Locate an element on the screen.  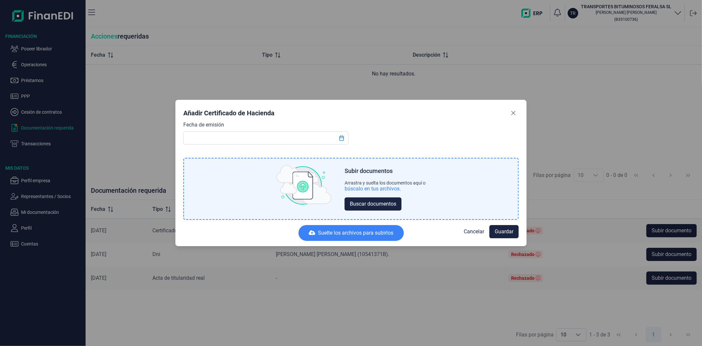
div: Arrastra y suelta los documentos aquí o is located at coordinates (385, 183).